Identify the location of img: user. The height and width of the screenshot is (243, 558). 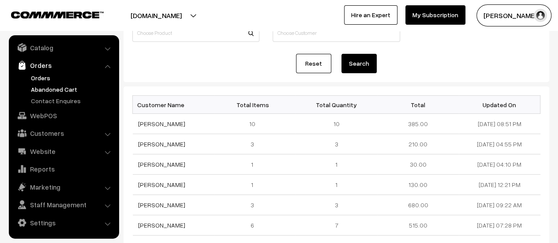
(540, 15).